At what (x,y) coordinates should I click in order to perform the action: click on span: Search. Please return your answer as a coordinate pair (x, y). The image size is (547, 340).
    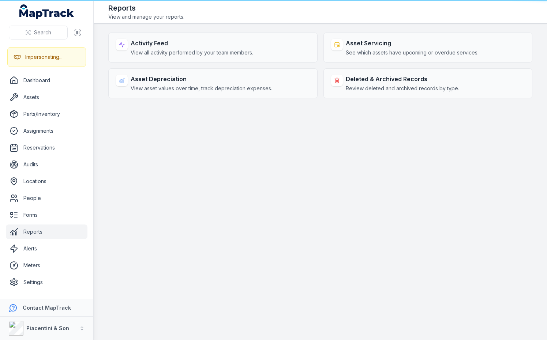
    Looking at the image, I should click on (42, 33).